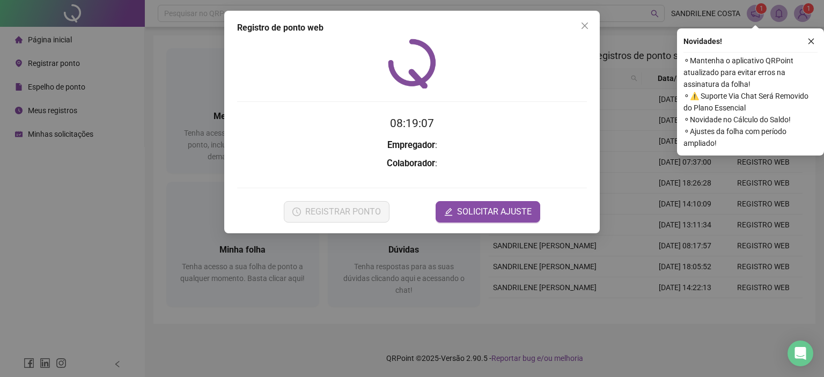 The height and width of the screenshot is (377, 824). I want to click on strong: Colaborador, so click(411, 163).